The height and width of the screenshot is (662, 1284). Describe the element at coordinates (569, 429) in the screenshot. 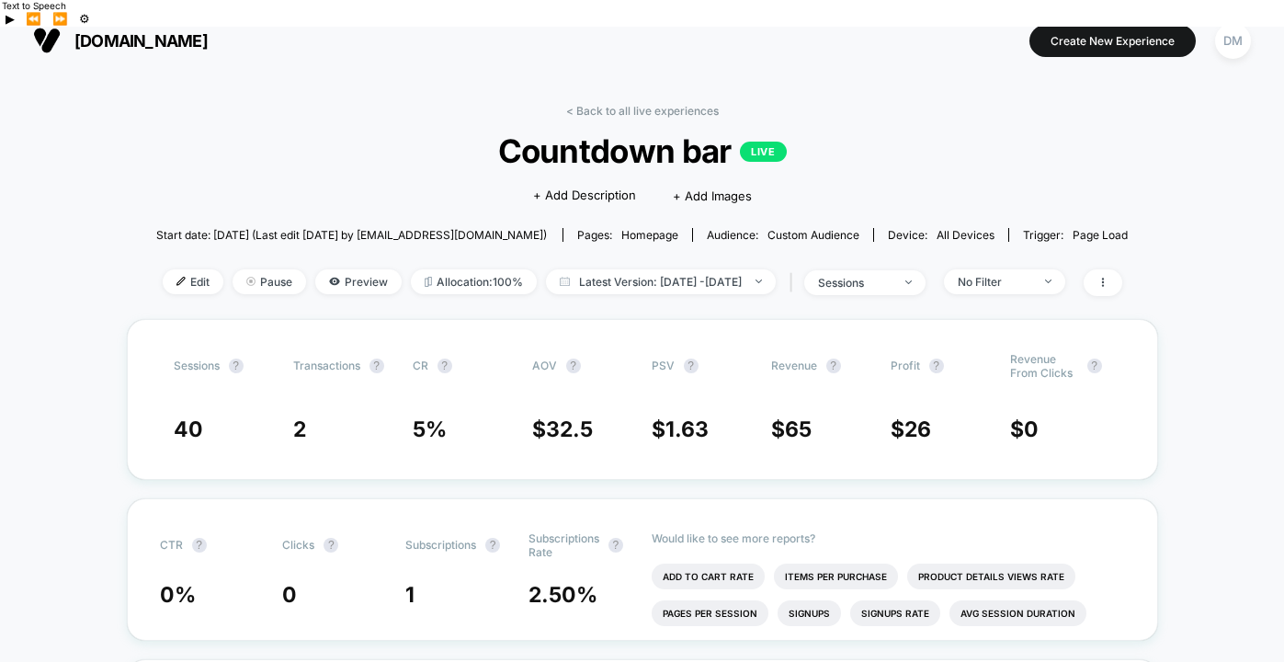

I see `span: 32.5` at that location.